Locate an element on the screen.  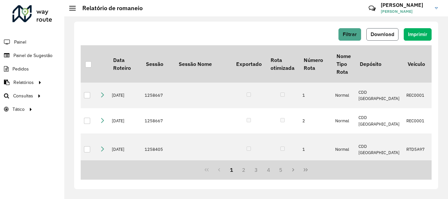
a: Contato Rápido is located at coordinates (372, 8).